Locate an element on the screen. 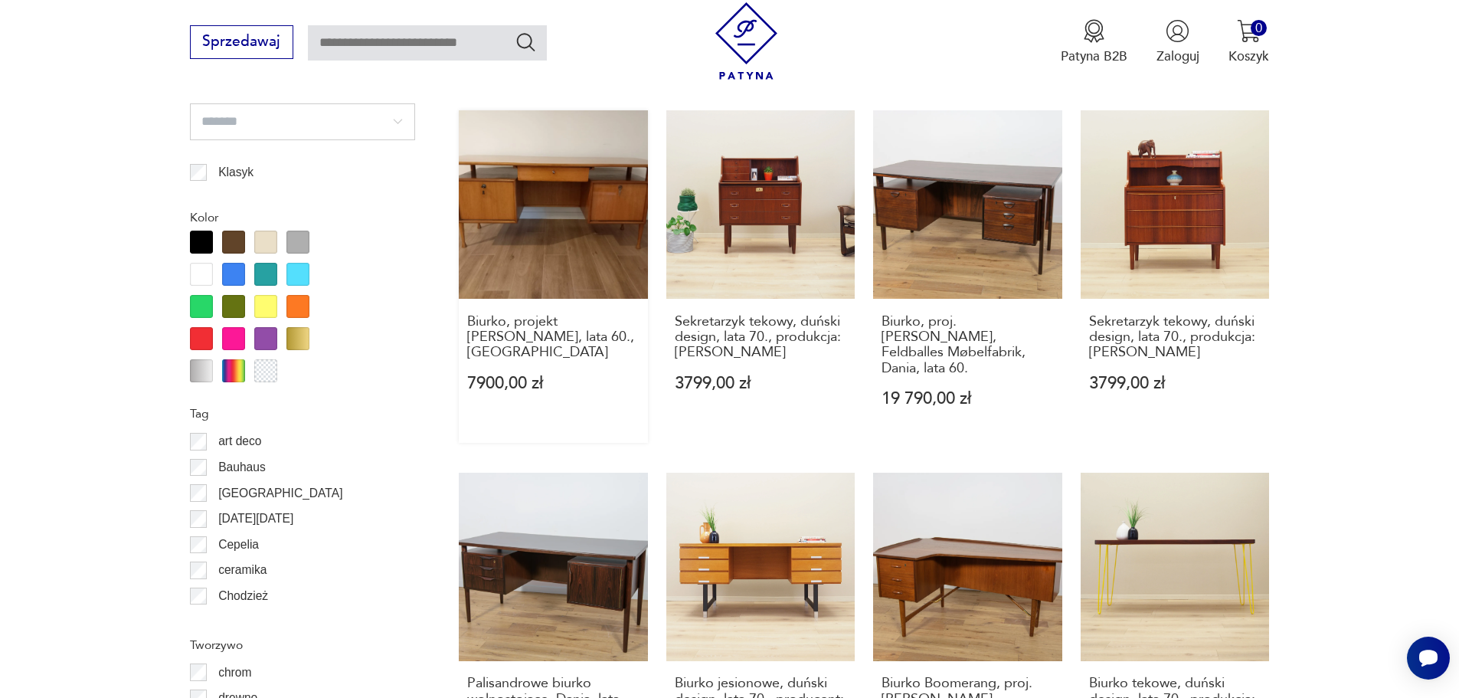 This screenshot has width=1459, height=698. p: Zaloguj is located at coordinates (1178, 56).